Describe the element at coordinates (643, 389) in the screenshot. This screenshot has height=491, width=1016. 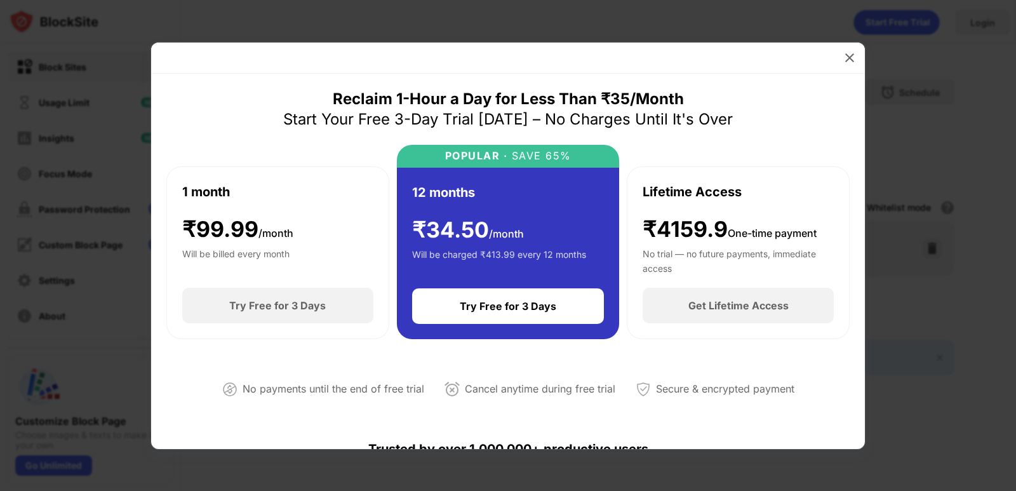
I see `img: secured-payment` at that location.